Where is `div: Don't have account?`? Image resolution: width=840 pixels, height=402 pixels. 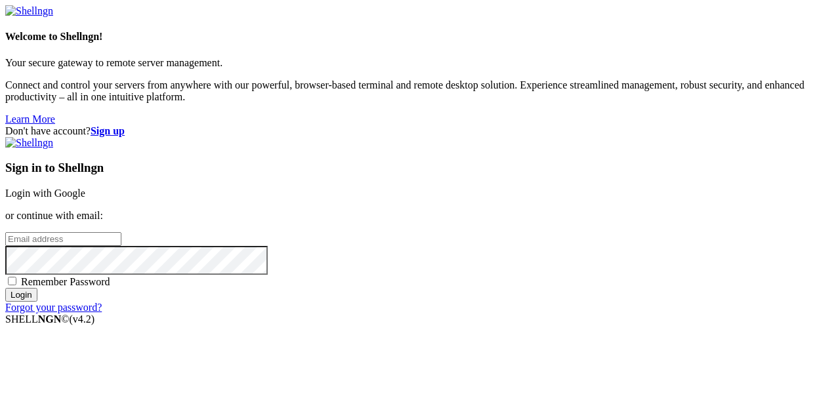
div: Don't have account? is located at coordinates (420, 131).